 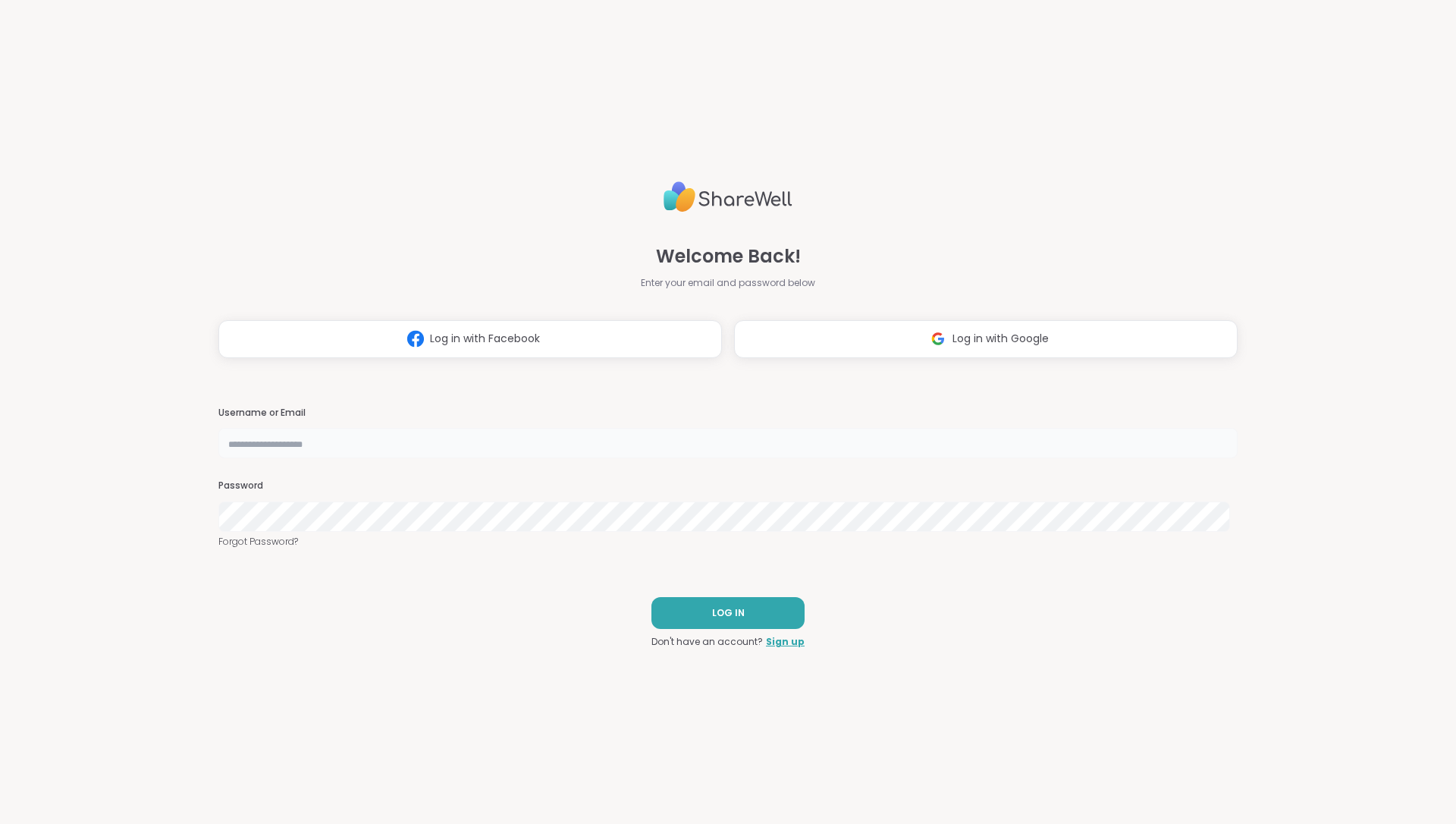 What do you see at coordinates (728, 613) in the screenshot?
I see `button: LOG IN` at bounding box center [728, 613].